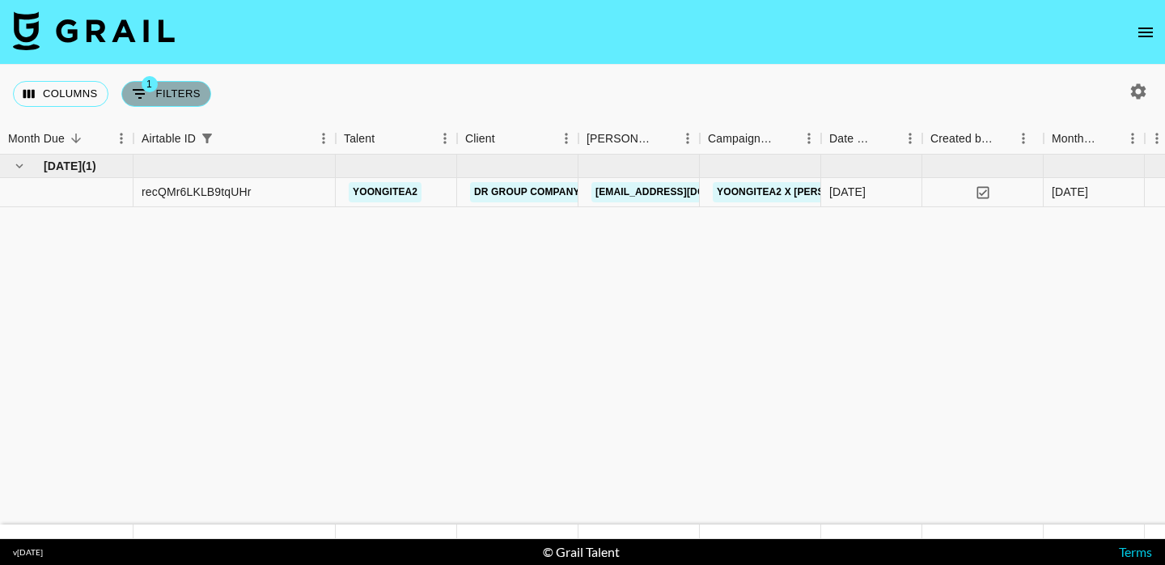 This screenshot has height=565, width=1165. I want to click on button: open drawer, so click(1146, 32).